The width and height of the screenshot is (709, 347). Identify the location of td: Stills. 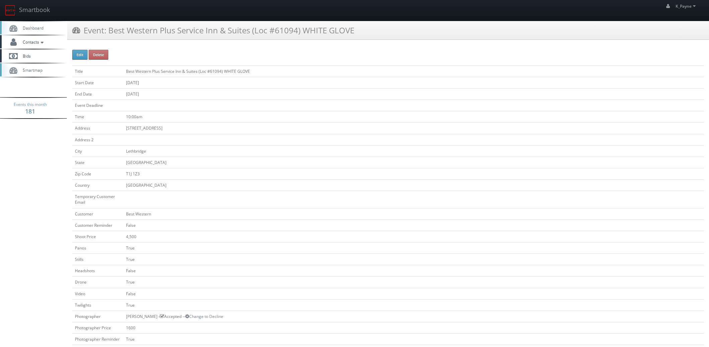
(98, 260).